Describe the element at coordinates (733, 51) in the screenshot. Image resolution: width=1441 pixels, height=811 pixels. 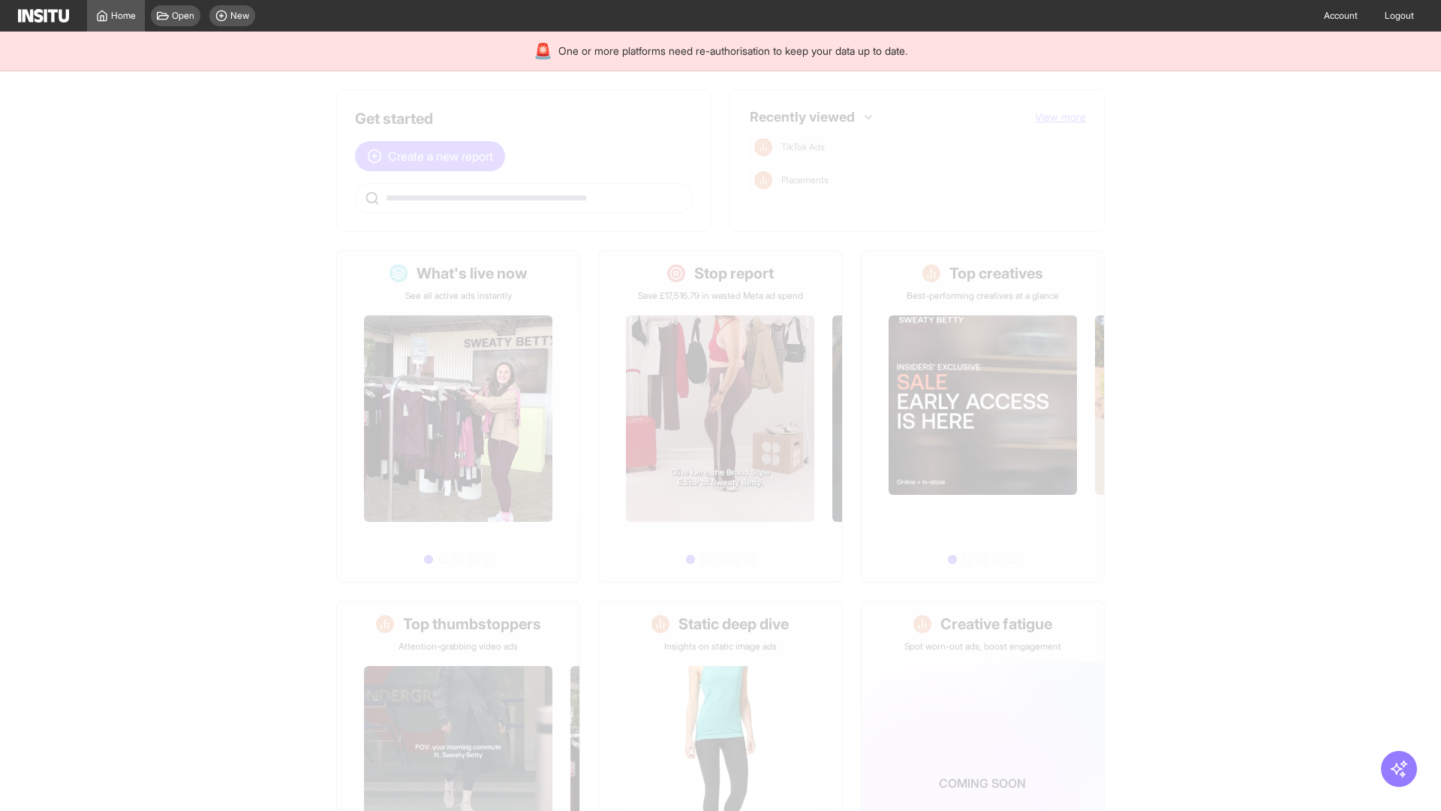
I see `span: One or more platforms need re-authorisation to keep your data up to date.` at that location.